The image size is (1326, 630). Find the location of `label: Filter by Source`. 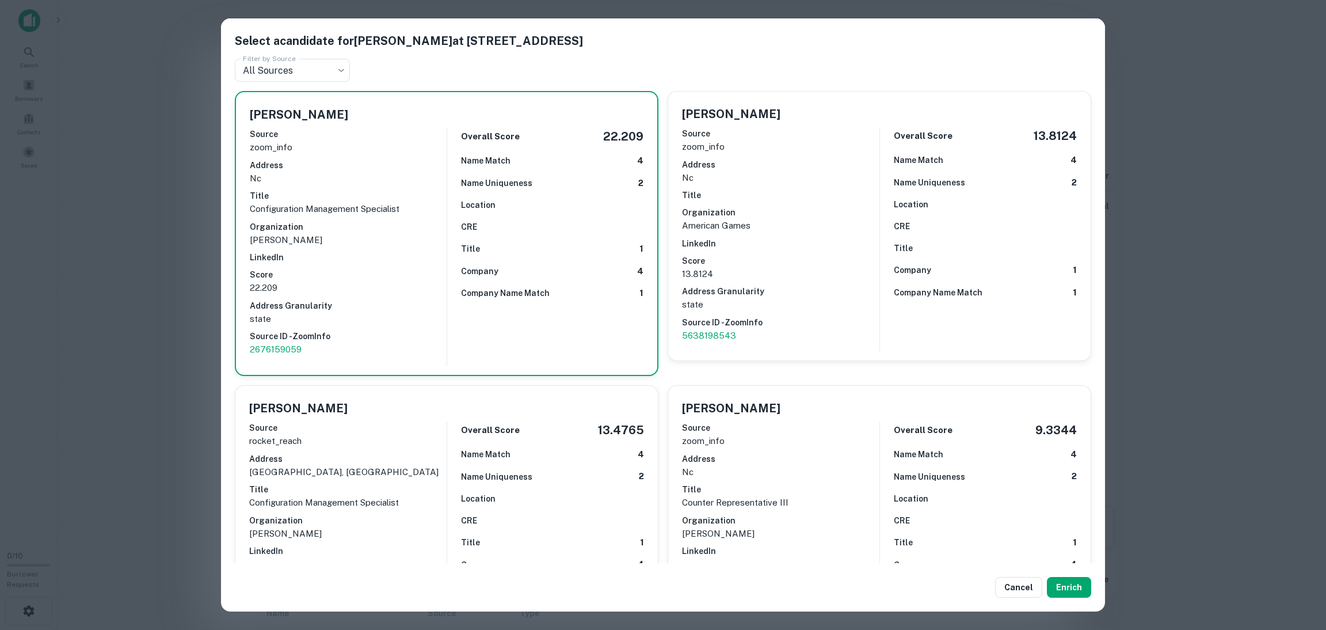

label: Filter by Source is located at coordinates (269, 58).